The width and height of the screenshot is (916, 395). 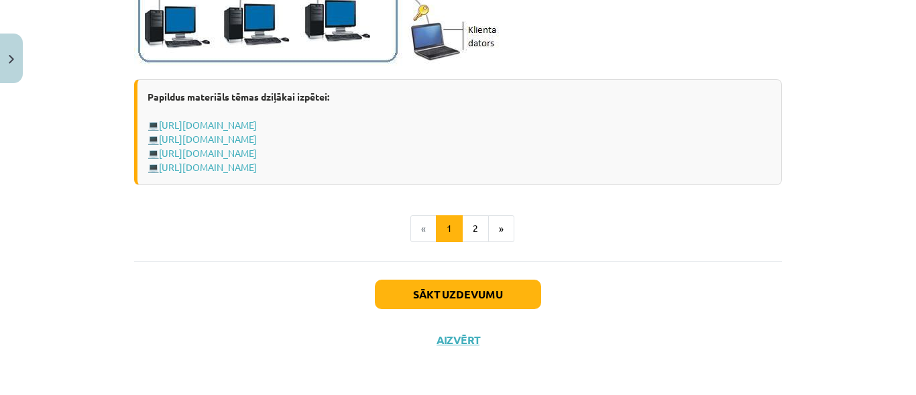 I want to click on button: 2, so click(x=476, y=229).